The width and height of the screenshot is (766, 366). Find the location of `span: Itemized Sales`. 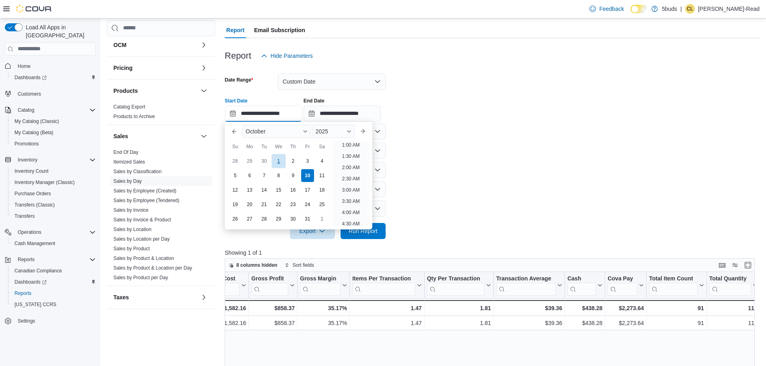

span: Itemized Sales is located at coordinates (129, 162).